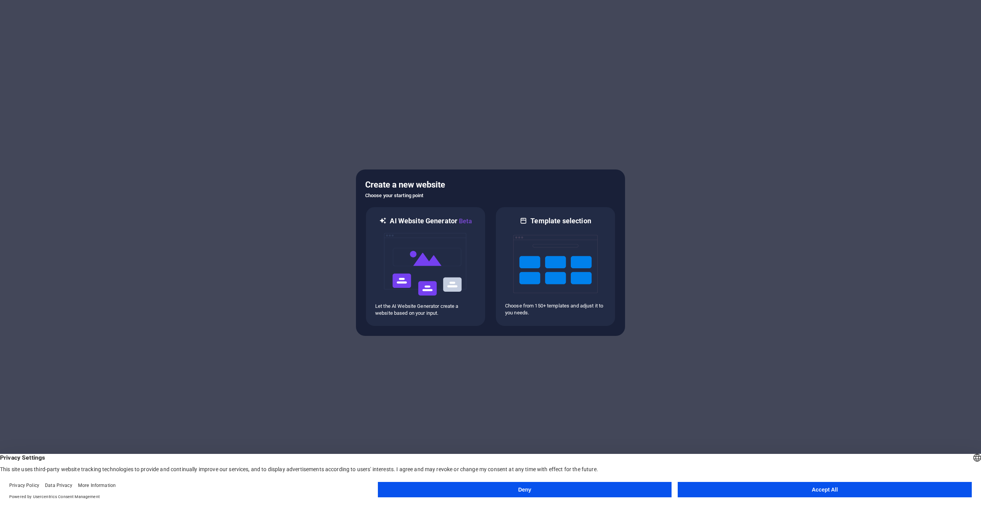  What do you see at coordinates (491, 185) in the screenshot?
I see `h5: Create a new website` at bounding box center [491, 185].